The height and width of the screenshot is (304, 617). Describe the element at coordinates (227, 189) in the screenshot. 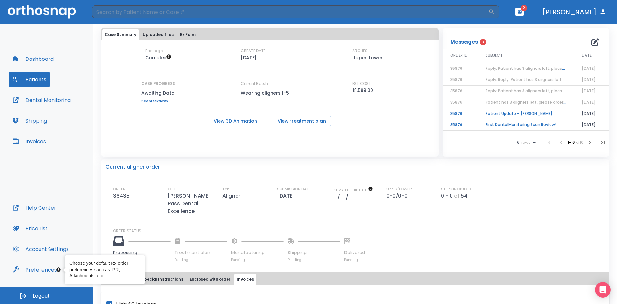

I see `p: TYPE` at that location.